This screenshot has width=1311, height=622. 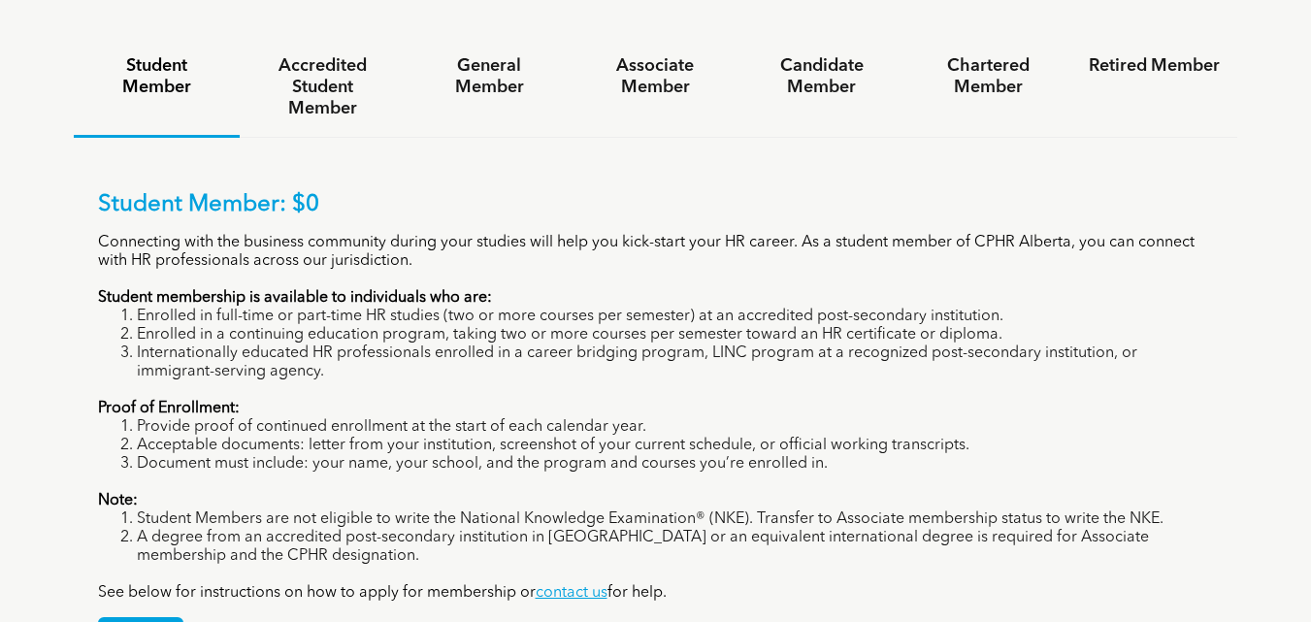 I want to click on h4: Student Member, so click(x=156, y=77).